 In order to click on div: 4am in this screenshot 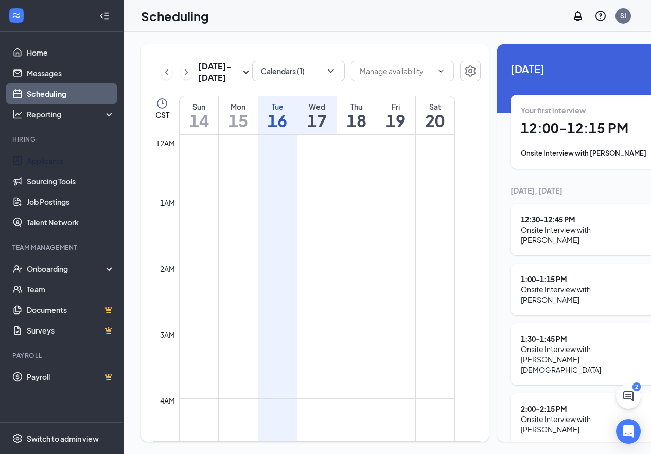, I will do `click(167, 401)`.